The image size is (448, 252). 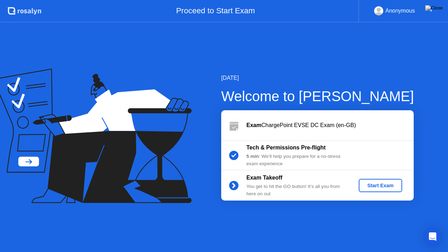 What do you see at coordinates (254, 125) in the screenshot?
I see `b: Exam` at bounding box center [254, 125].